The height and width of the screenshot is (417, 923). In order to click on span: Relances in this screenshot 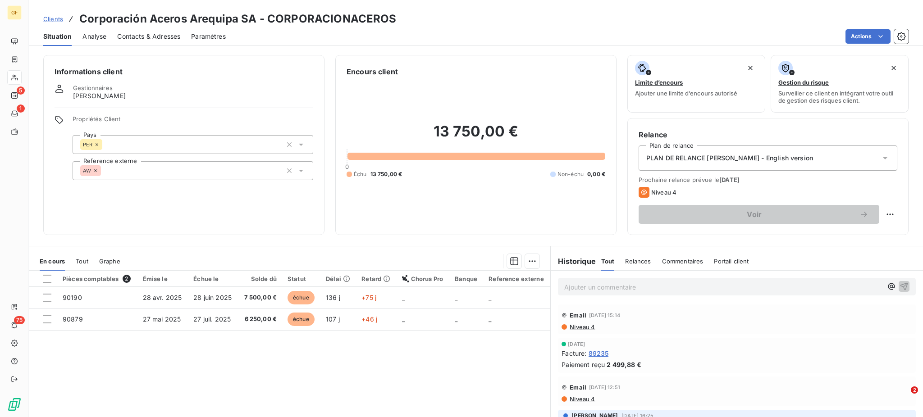, I will do `click(638, 261)`.